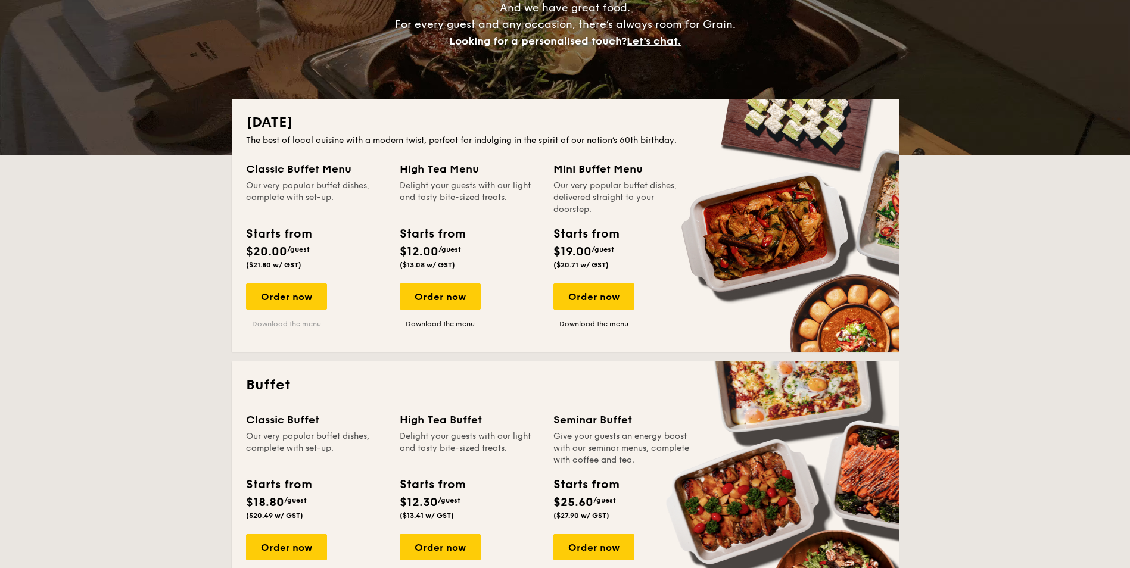 The width and height of the screenshot is (1130, 568). I want to click on span: ($13.08 w/ GST), so click(427, 265).